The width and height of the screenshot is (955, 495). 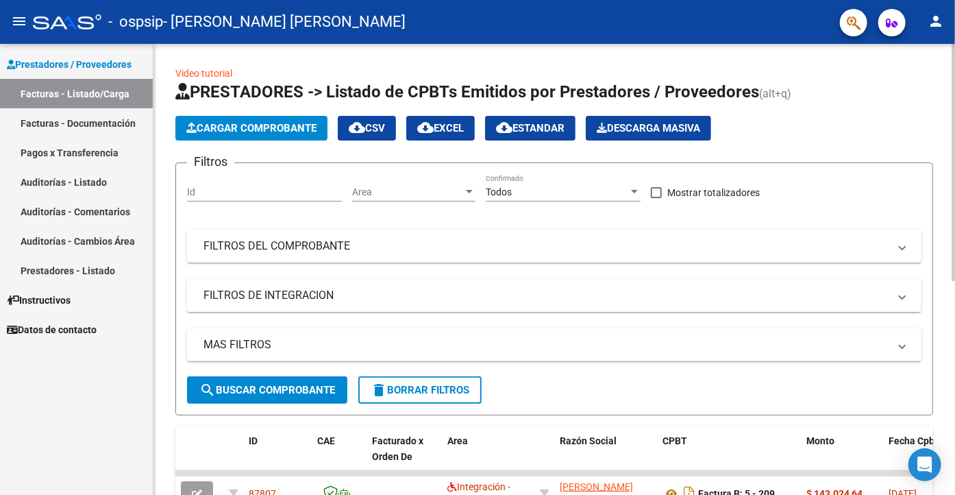 I want to click on span: CPBT, so click(x=675, y=441).